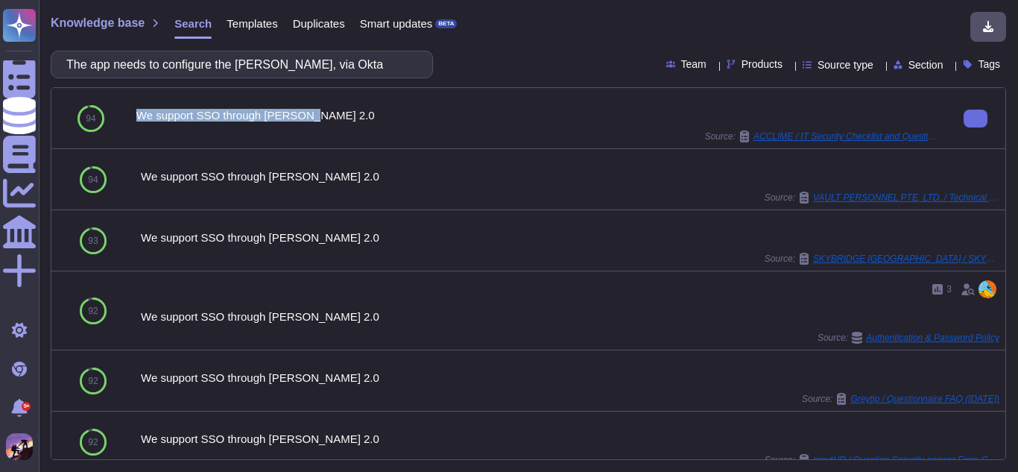 Image resolution: width=1018 pixels, height=472 pixels. I want to click on span: Authentication & Password Policy, so click(932, 338).